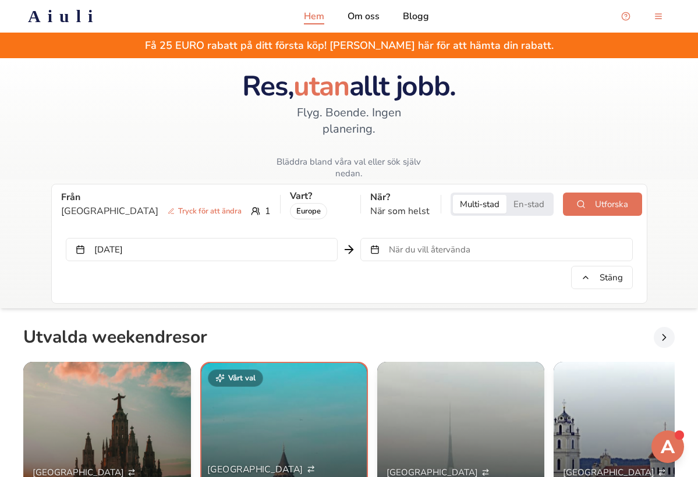  Describe the element at coordinates (480, 204) in the screenshot. I see `button: Multi-city` at that location.